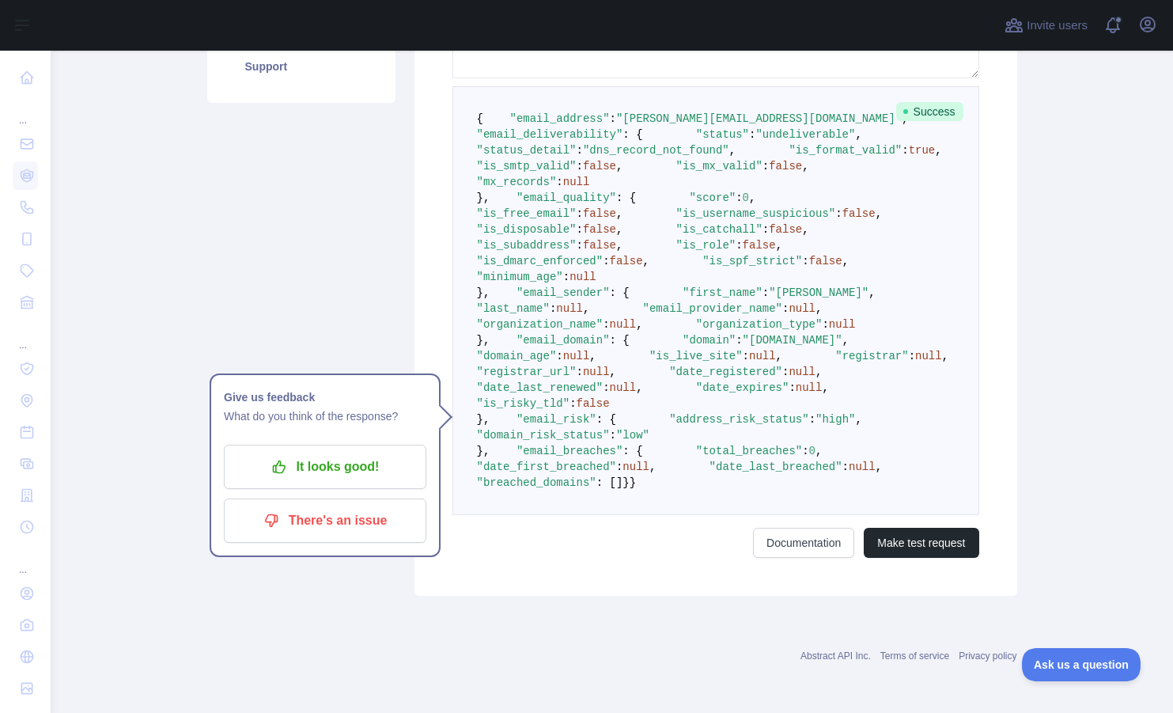 The width and height of the screenshot is (1173, 713). What do you see at coordinates (527, 150) in the screenshot?
I see `span: "status_detail"` at bounding box center [527, 150].